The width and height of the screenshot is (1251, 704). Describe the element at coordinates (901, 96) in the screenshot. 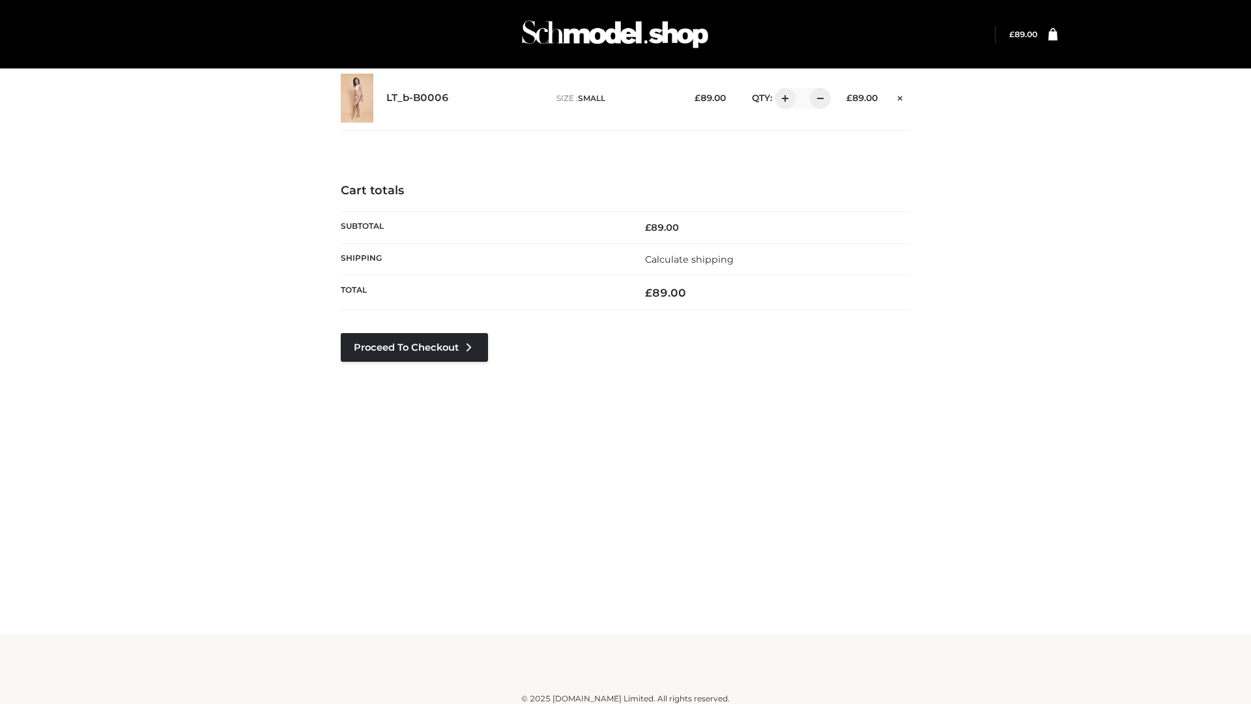

I see `a: Remove this item` at that location.